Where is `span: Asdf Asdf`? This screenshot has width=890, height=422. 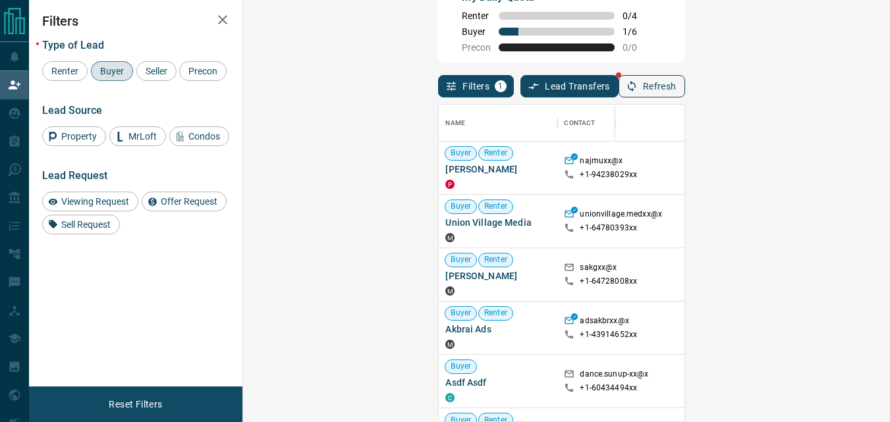 span: Asdf Asdf is located at coordinates (498, 383).